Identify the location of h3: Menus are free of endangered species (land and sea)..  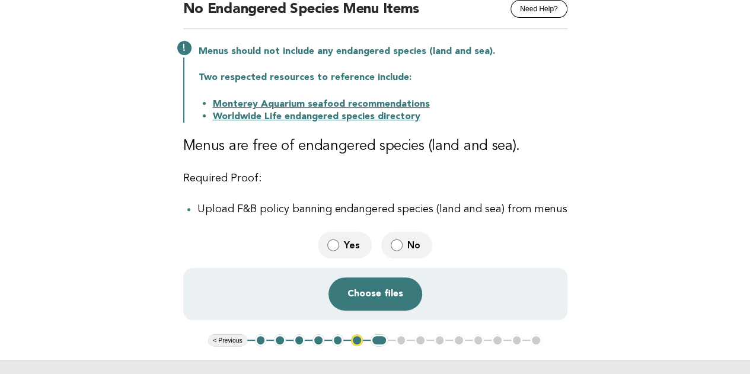
(375, 146).